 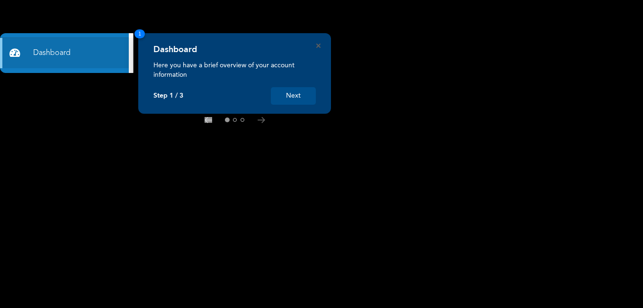 What do you see at coordinates (318, 45) in the screenshot?
I see `button: Close` at bounding box center [318, 45].